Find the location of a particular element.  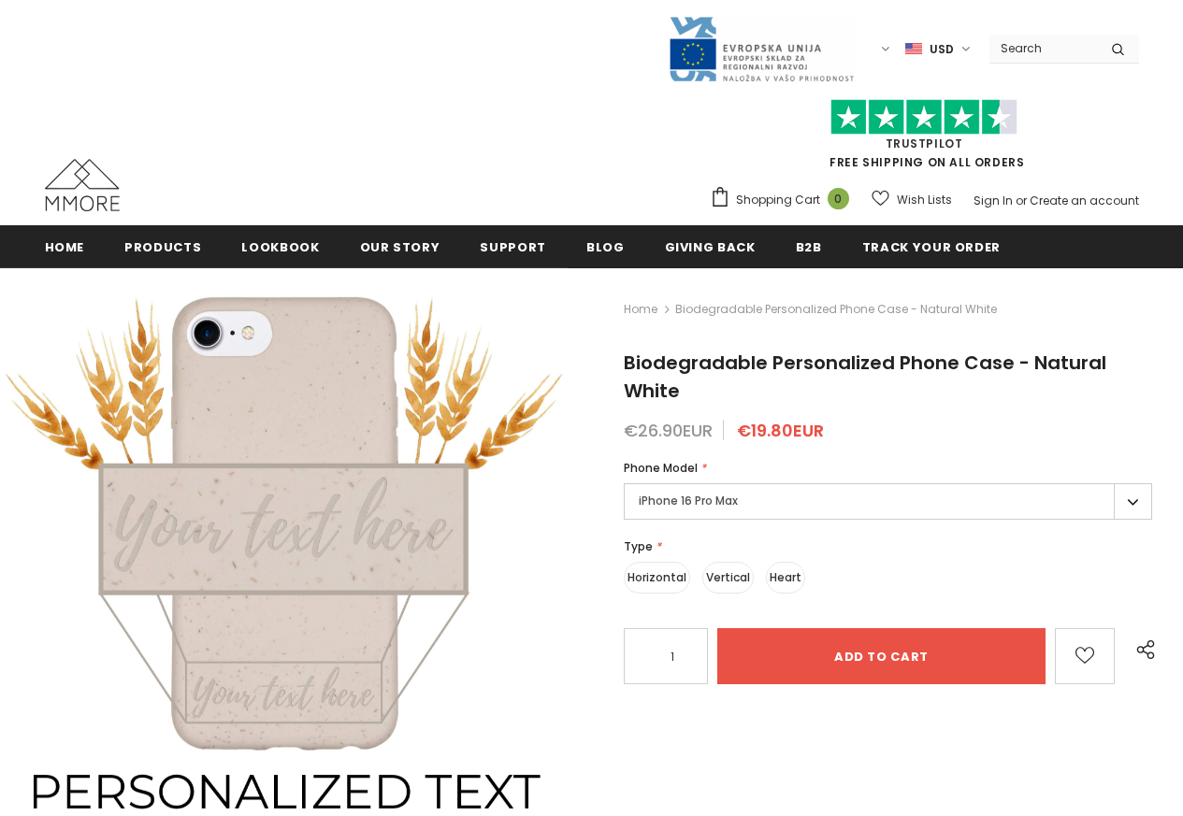

span: €26.90EUR is located at coordinates (667, 430).